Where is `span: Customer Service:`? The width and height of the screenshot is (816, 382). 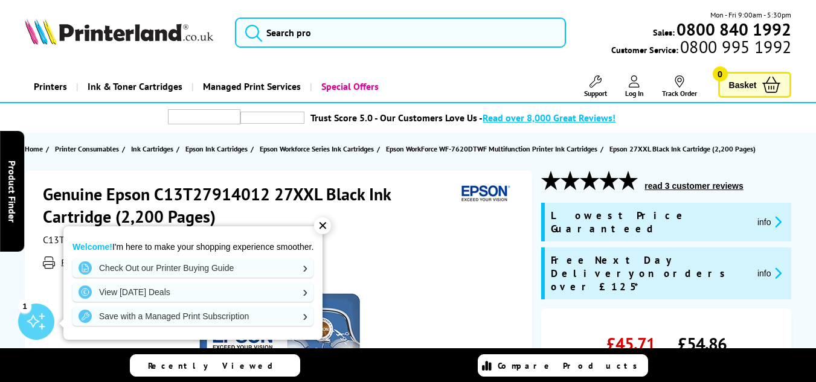
span: Customer Service: is located at coordinates (701, 48).